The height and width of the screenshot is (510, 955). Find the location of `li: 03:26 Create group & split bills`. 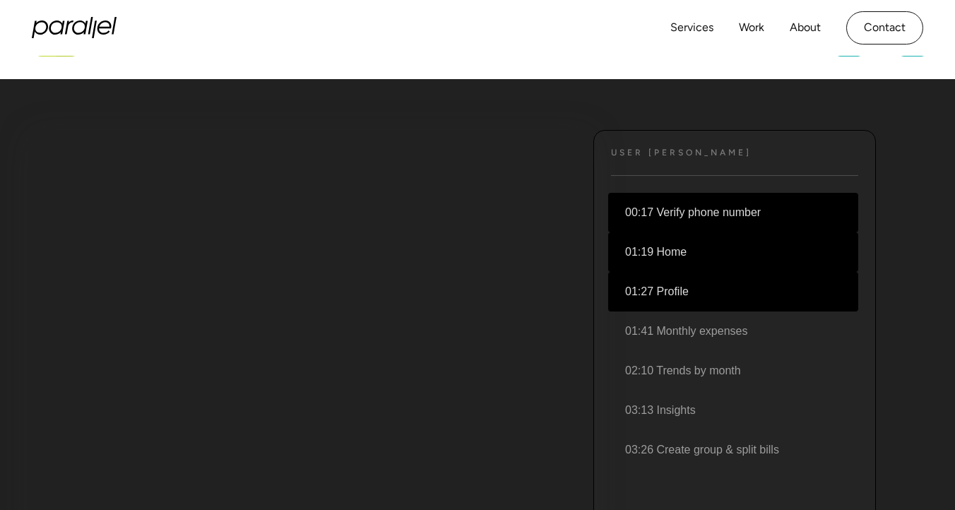

li: 03:26 Create group & split bills is located at coordinates (733, 450).